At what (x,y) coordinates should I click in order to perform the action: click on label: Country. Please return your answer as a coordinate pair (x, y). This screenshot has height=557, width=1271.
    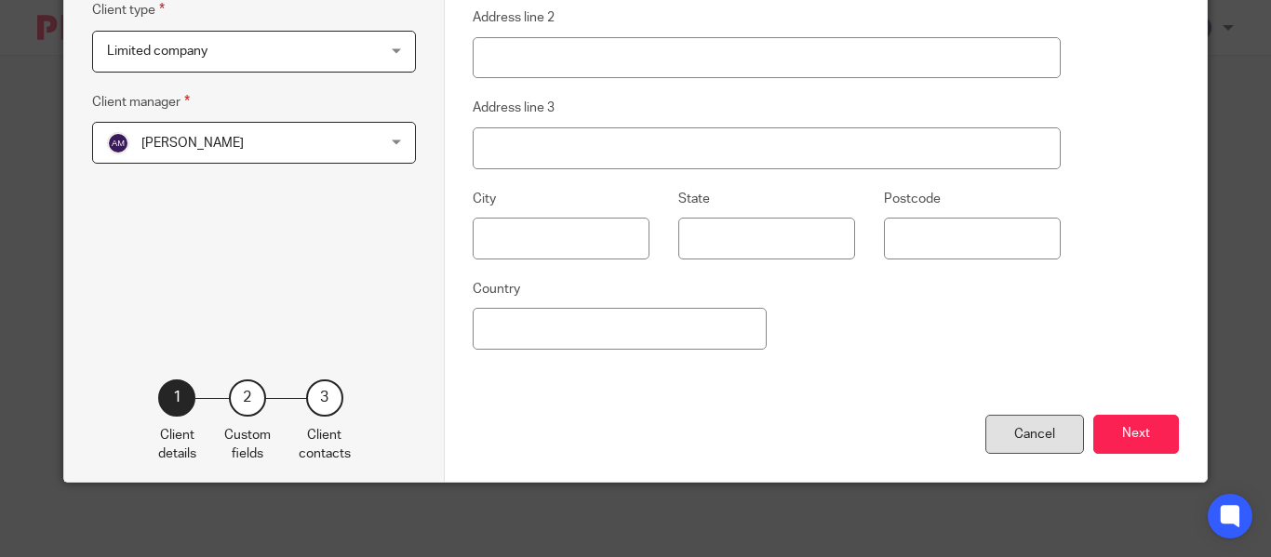
    Looking at the image, I should click on (496, 289).